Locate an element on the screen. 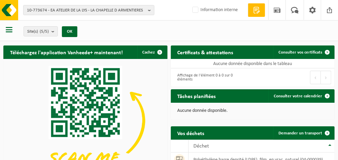 This screenshot has height=160, width=338. span: Site(s) is located at coordinates (38, 32).